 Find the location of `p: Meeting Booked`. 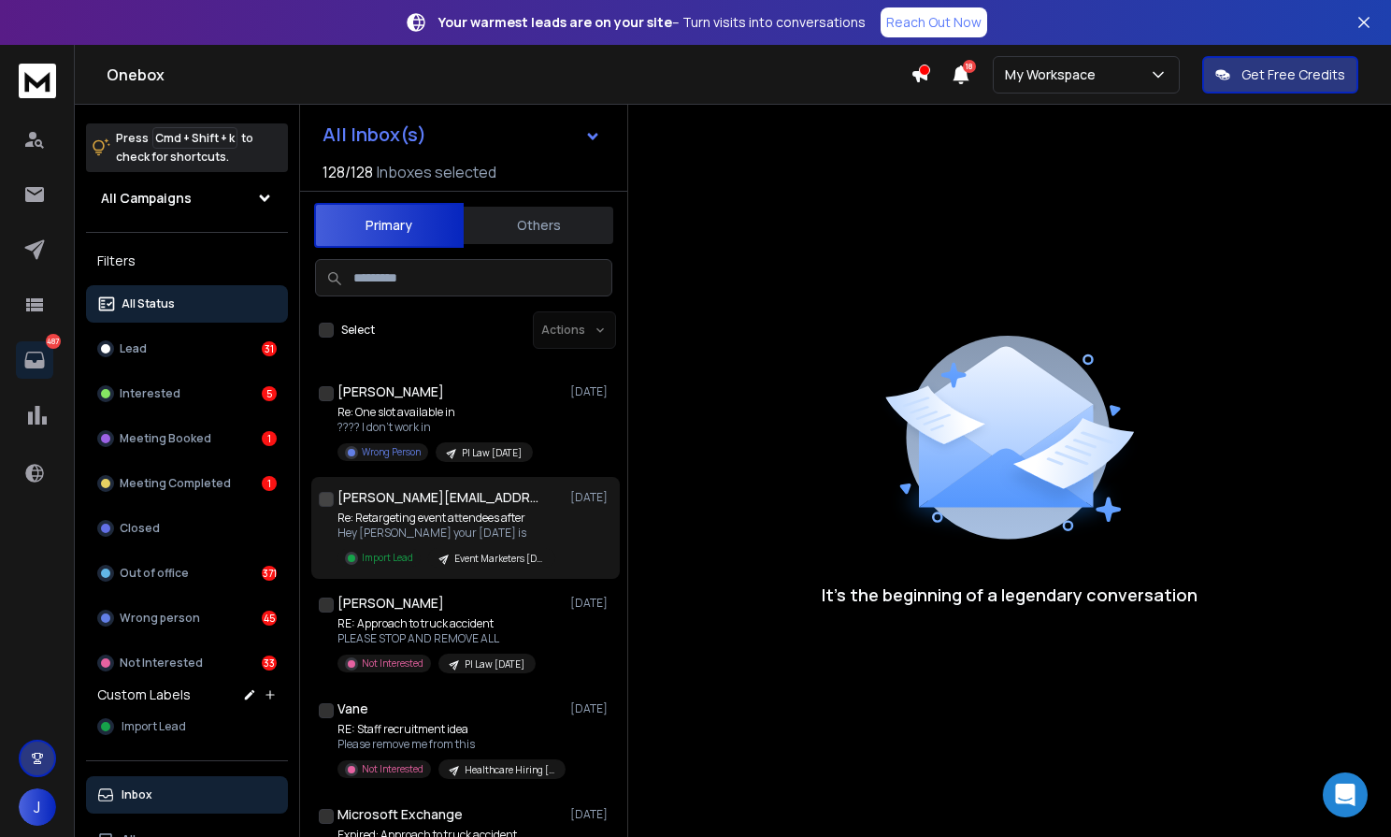

p: Meeting Booked is located at coordinates (165, 438).